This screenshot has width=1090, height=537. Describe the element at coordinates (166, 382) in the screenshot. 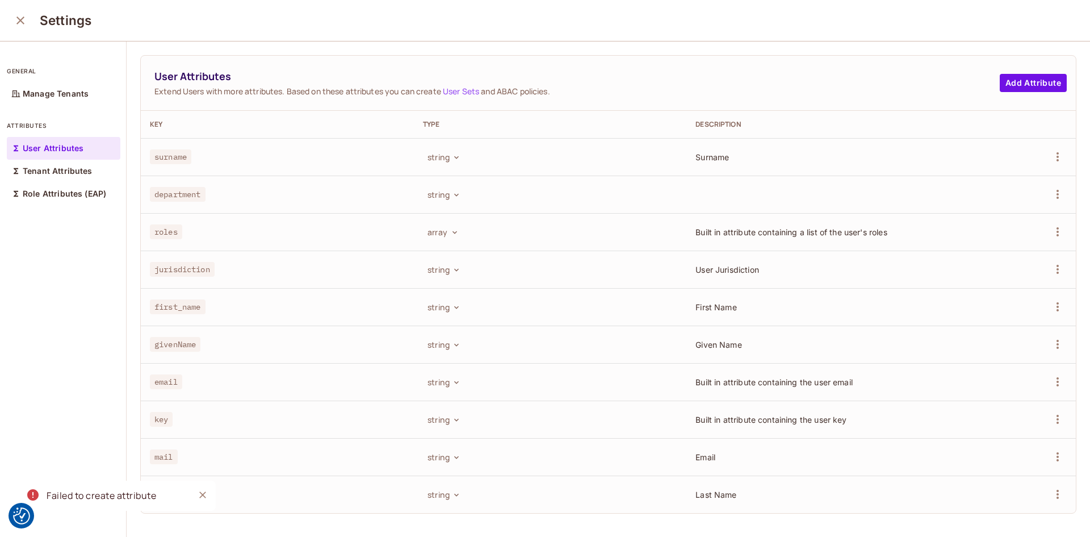

I see `span: email` at that location.